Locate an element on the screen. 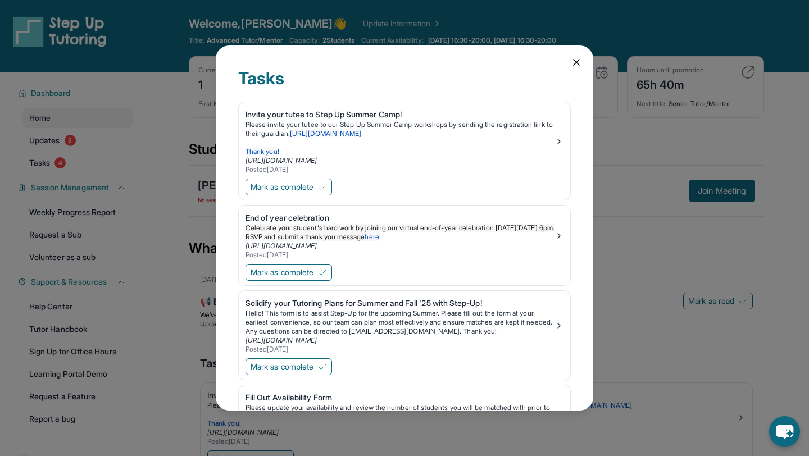  a: here is located at coordinates (371, 236).